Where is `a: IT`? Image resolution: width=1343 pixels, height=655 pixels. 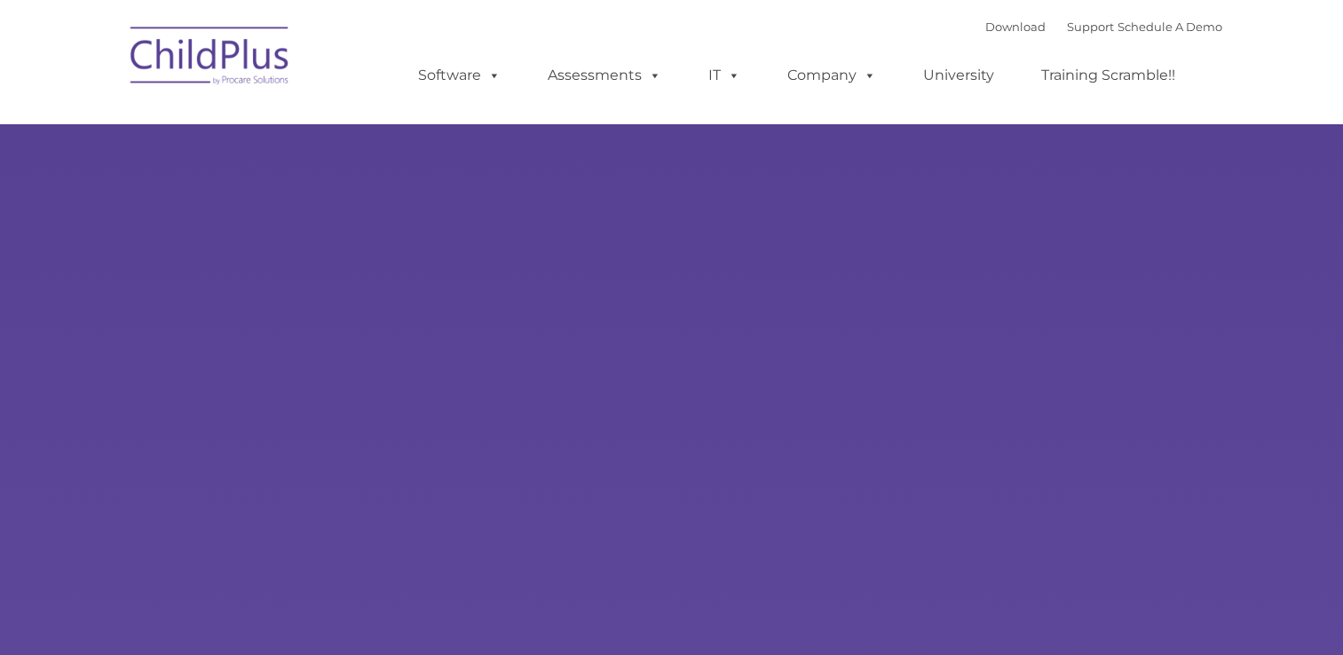
a: IT is located at coordinates (724, 75).